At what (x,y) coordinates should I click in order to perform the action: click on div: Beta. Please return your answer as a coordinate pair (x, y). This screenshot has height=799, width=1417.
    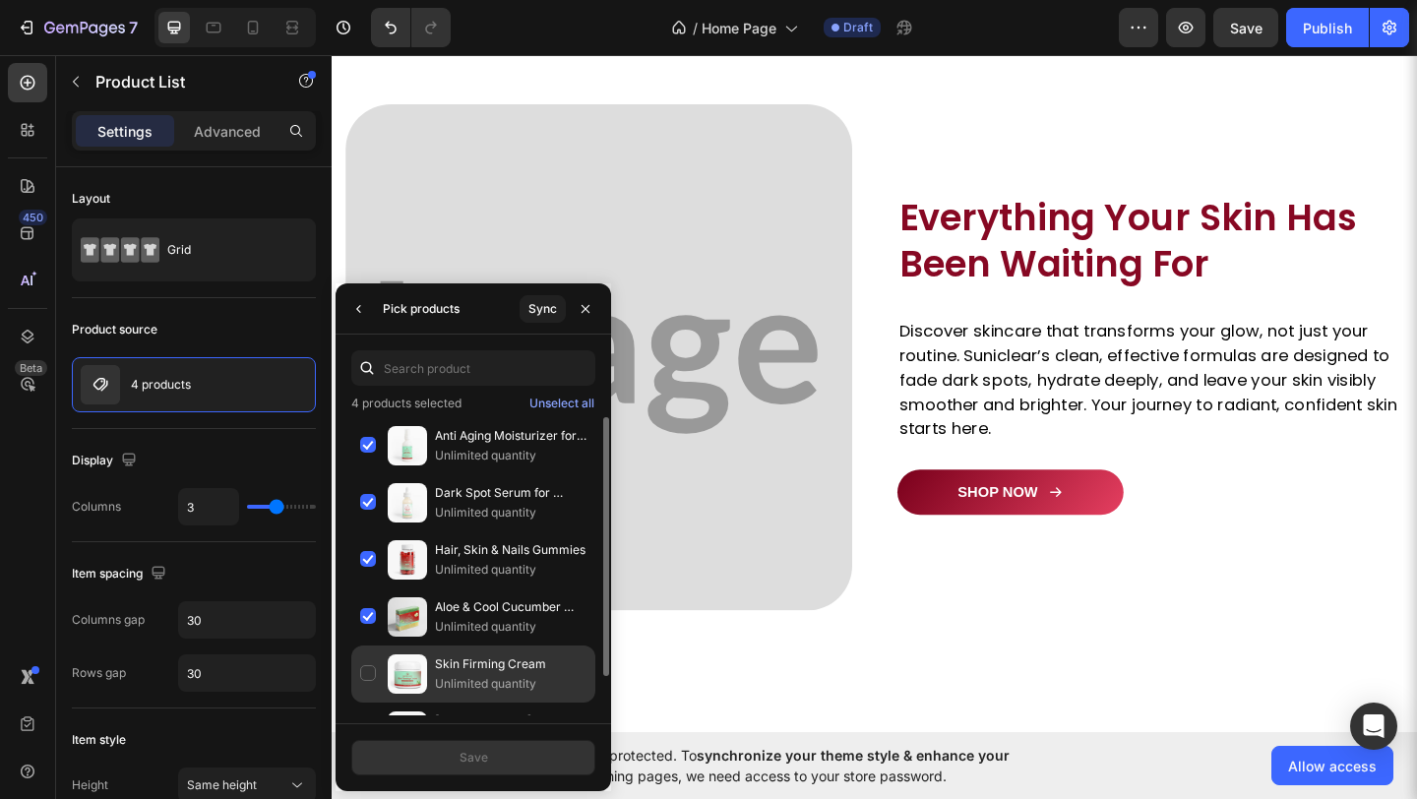
    Looking at the image, I should click on (30, 368).